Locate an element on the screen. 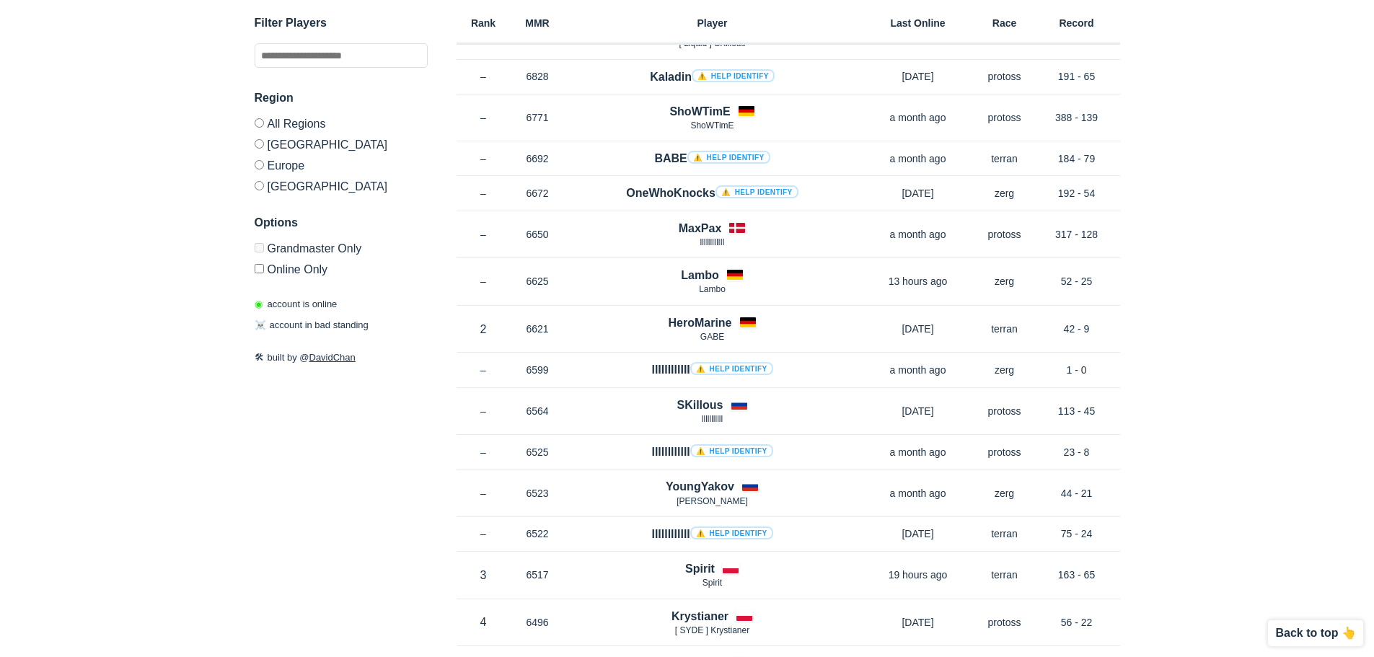 Image resolution: width=1374 pixels, height=657 pixels. p: 6496 is located at coordinates (537, 623).